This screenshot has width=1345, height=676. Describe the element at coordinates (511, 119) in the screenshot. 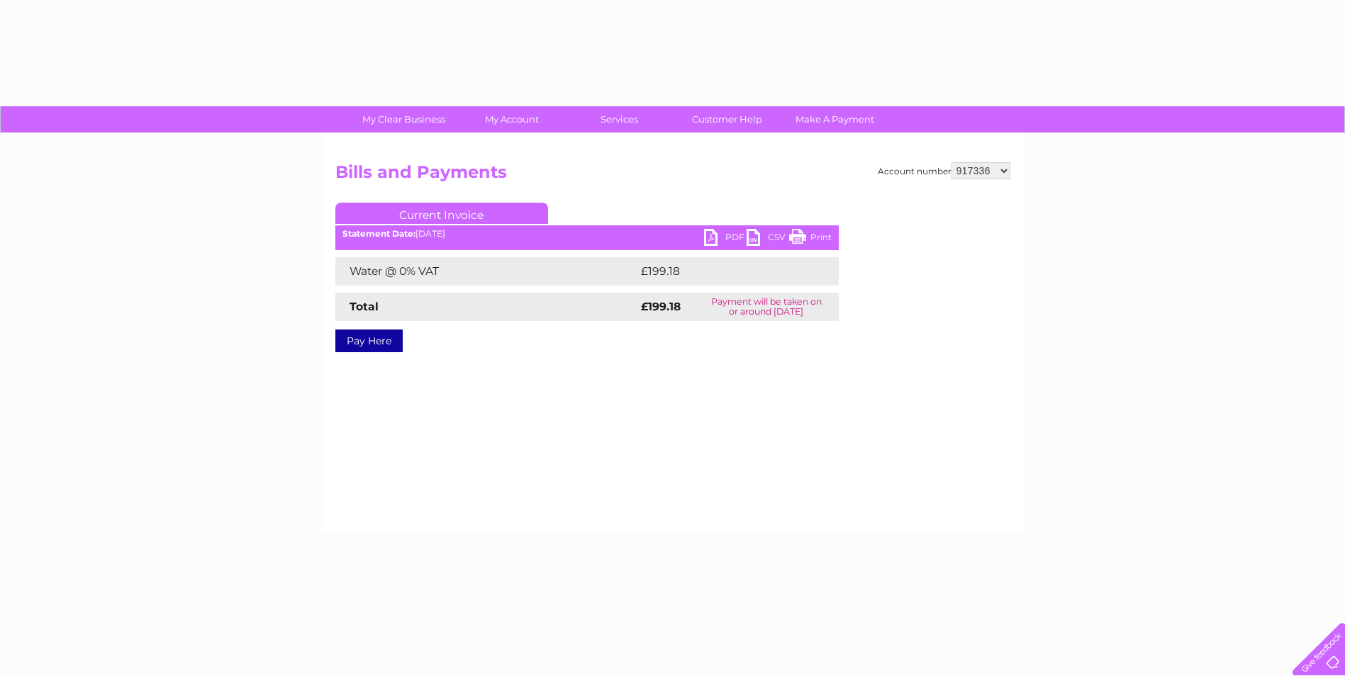

I see `a: My Account` at that location.